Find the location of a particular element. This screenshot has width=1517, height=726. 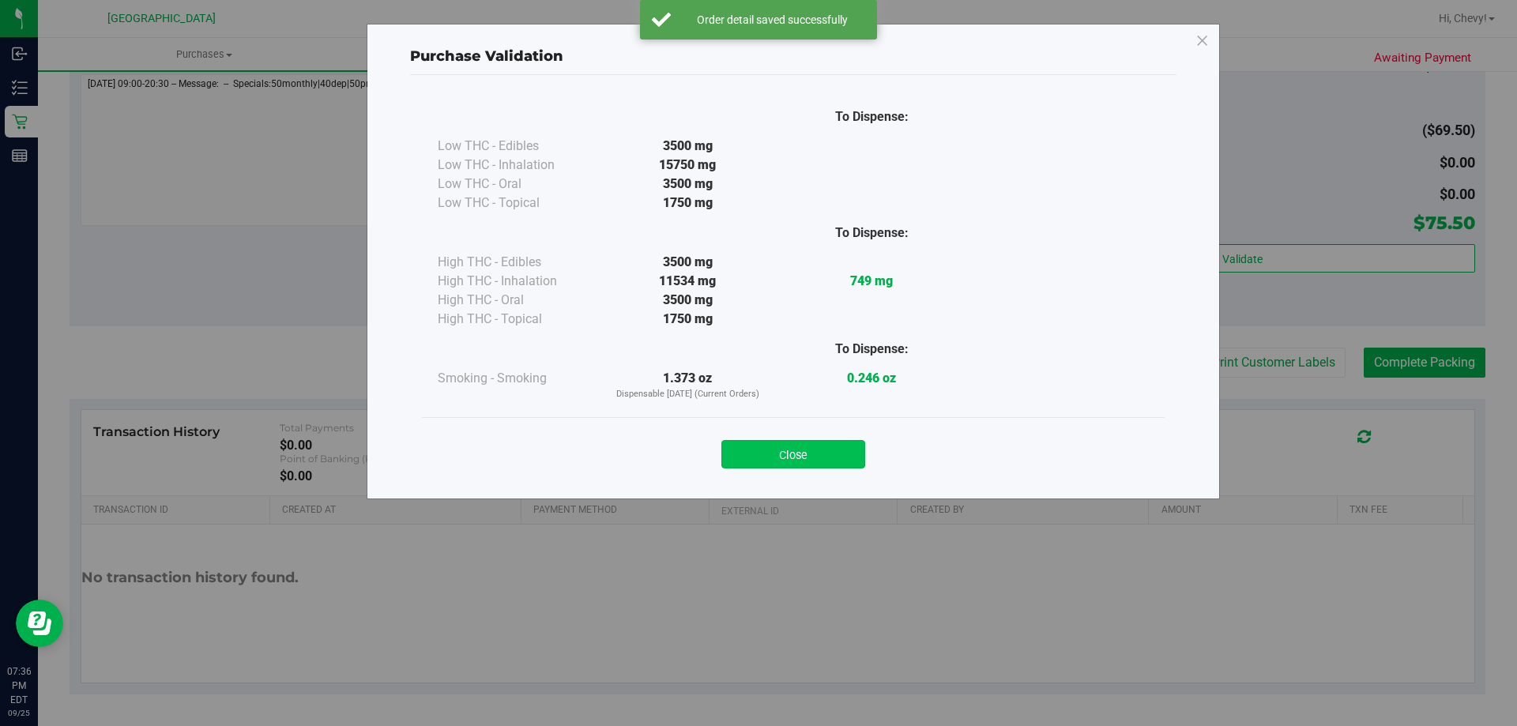

div: Smoking - Smoking is located at coordinates (517, 378).